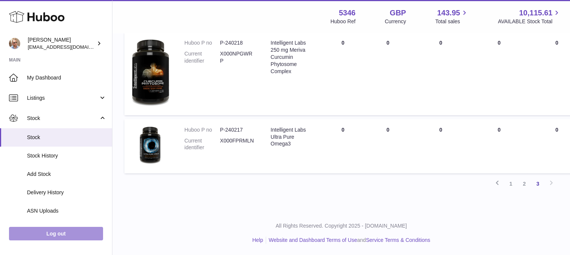  What do you see at coordinates (451, 21) in the screenshot?
I see `span: Total sales` at bounding box center [451, 21].